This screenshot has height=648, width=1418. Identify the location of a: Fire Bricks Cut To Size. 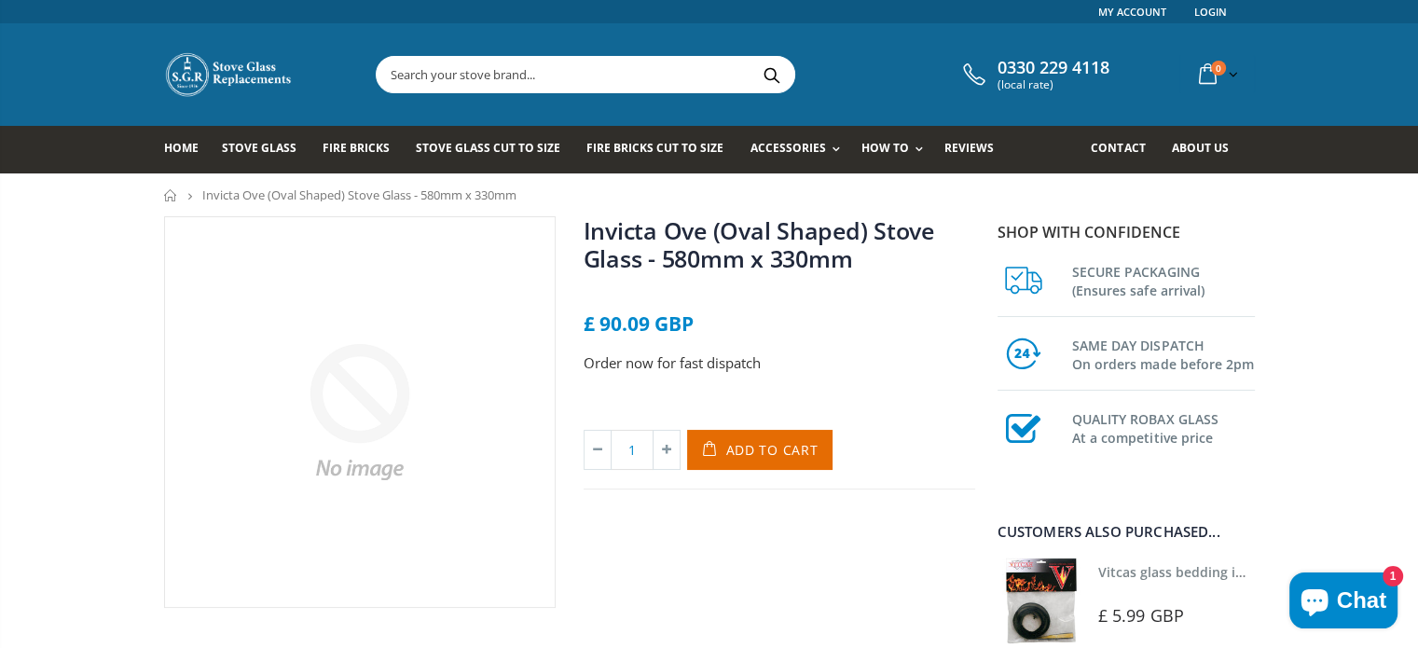
(662, 149).